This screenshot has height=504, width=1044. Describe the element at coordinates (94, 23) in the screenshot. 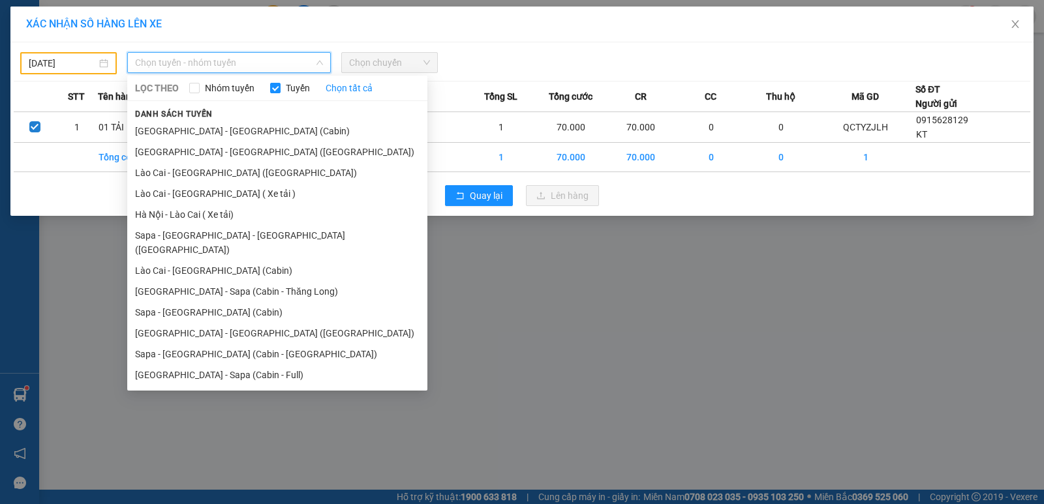

I see `span: XÁC NHẬN SỐ HÀNG LÊN XE` at that location.